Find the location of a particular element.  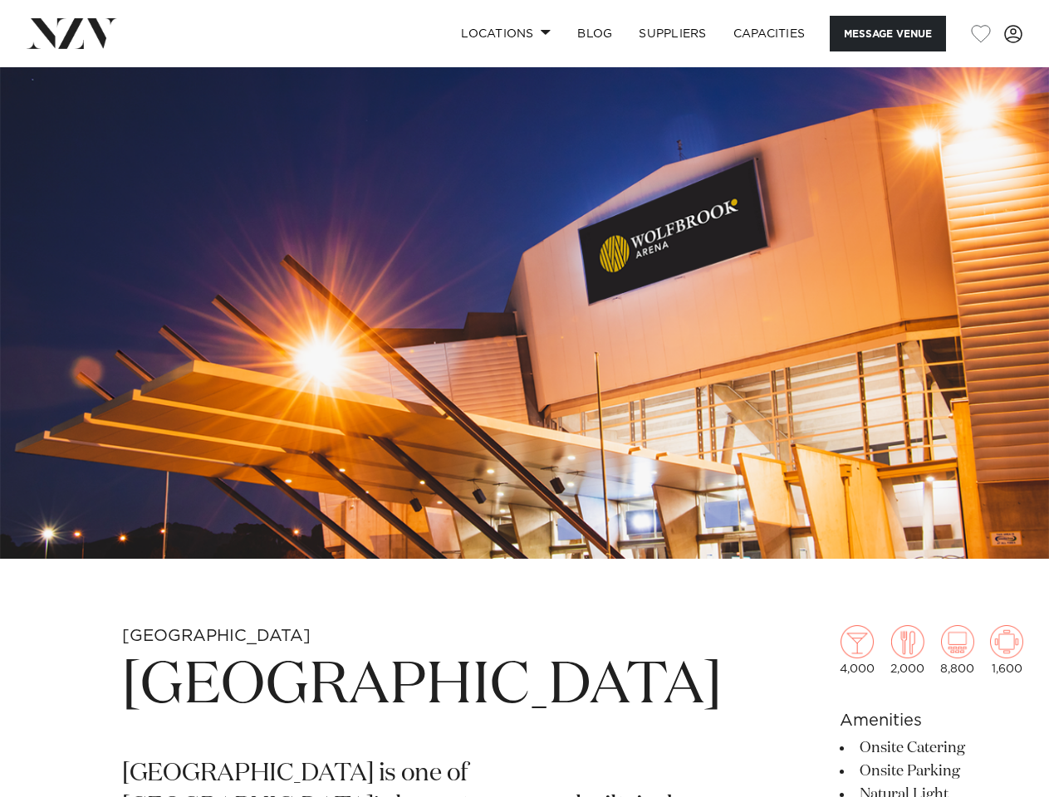

a: SUPPLIERS is located at coordinates (672, 33).